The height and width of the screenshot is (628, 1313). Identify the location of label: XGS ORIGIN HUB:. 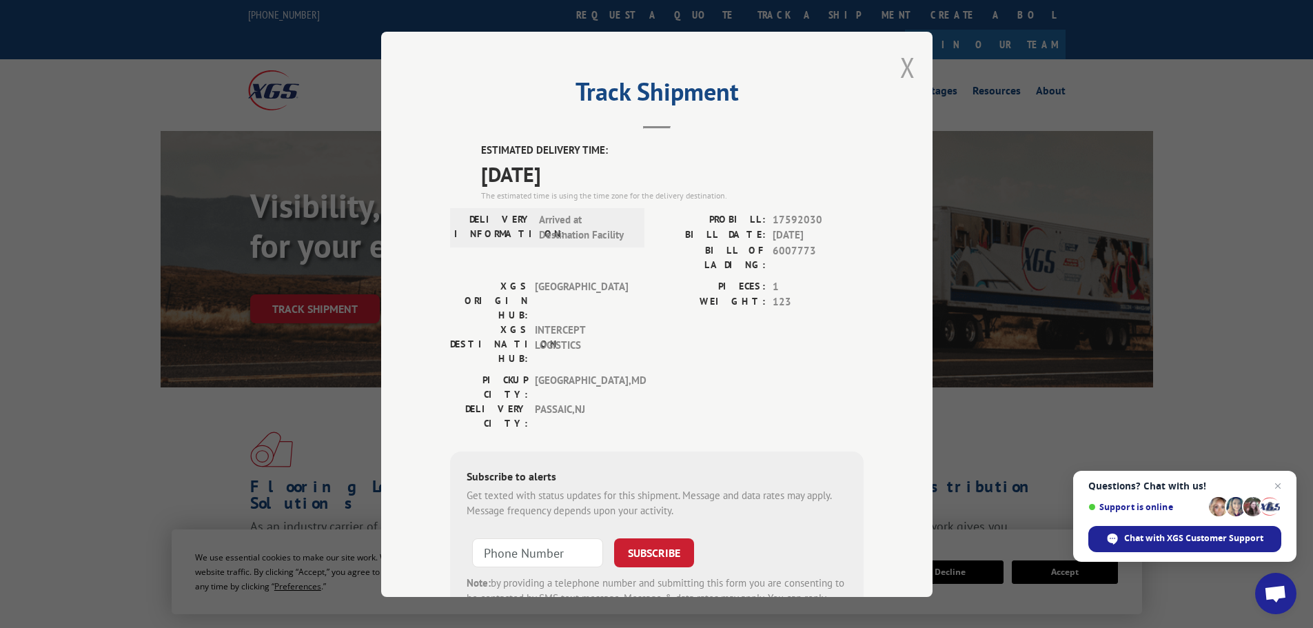
(489, 300).